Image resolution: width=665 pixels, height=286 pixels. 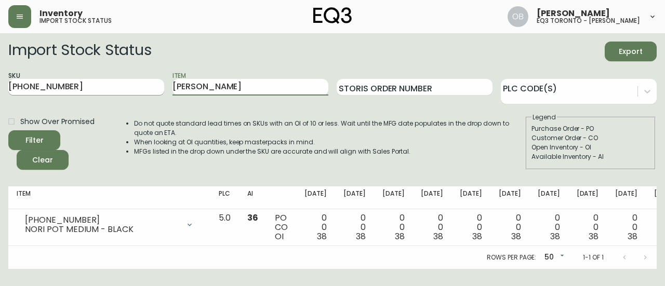 I want to click on div: 50, so click(x=553, y=258).